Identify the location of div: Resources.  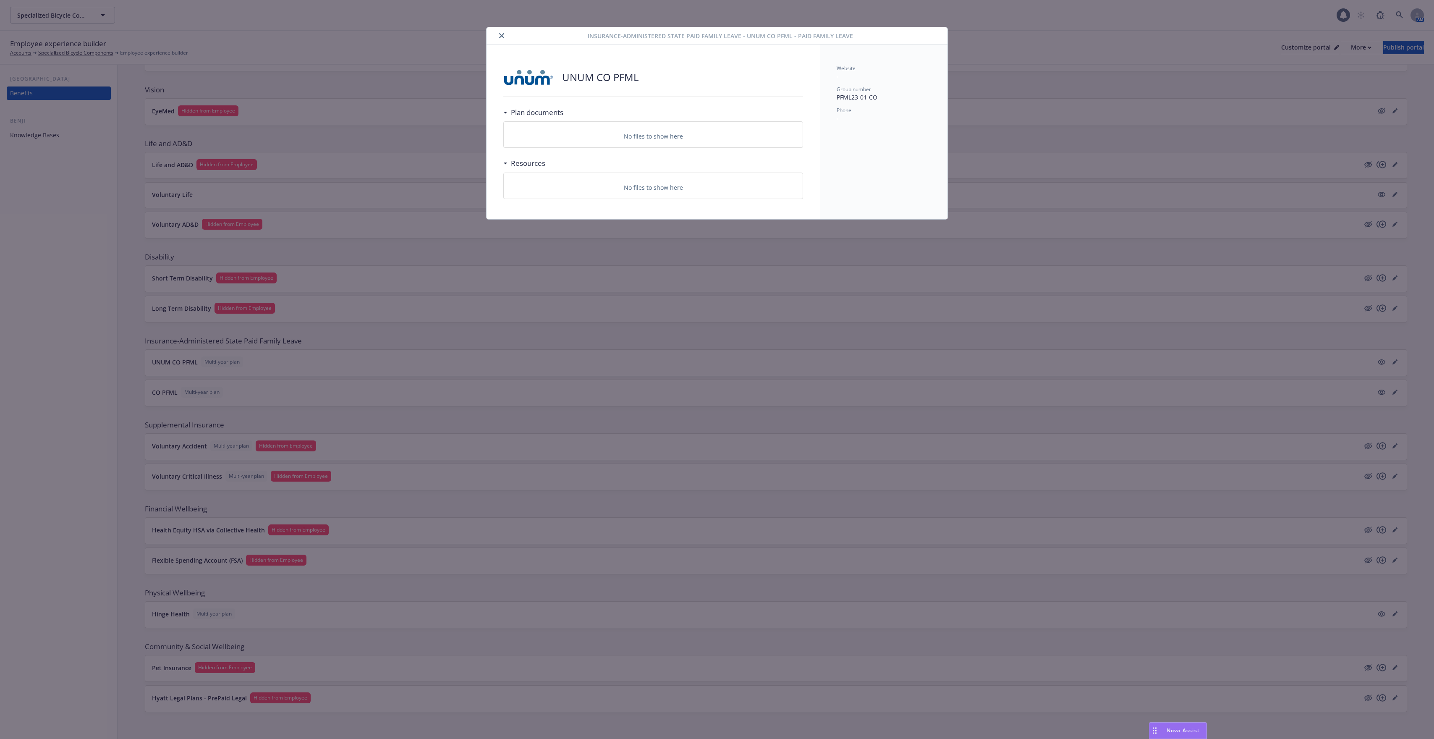
(524, 163).